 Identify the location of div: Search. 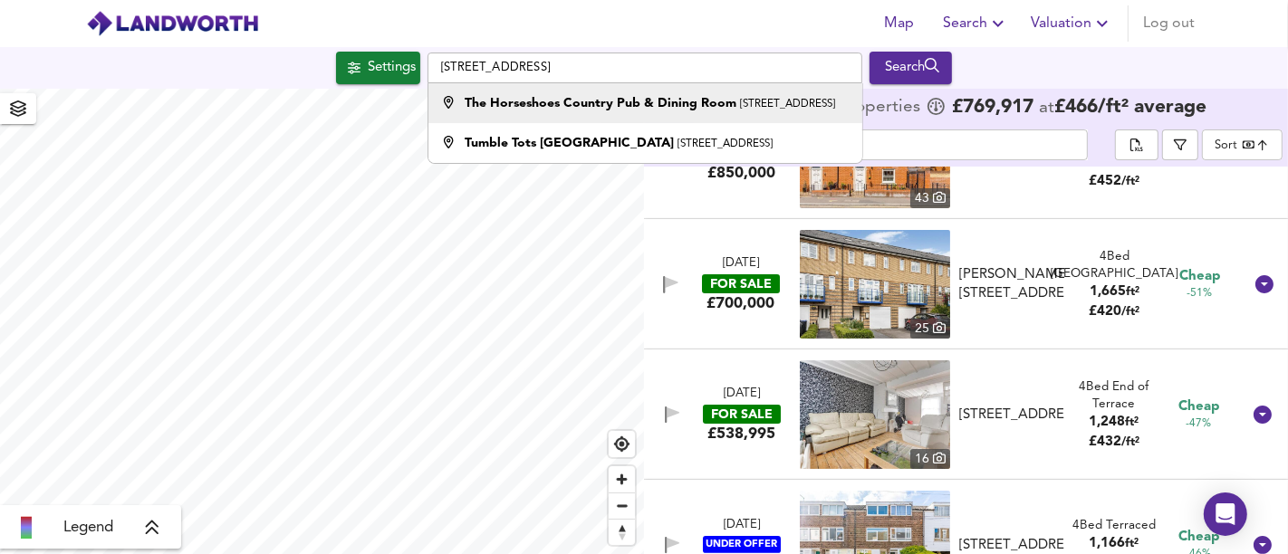
(910, 68).